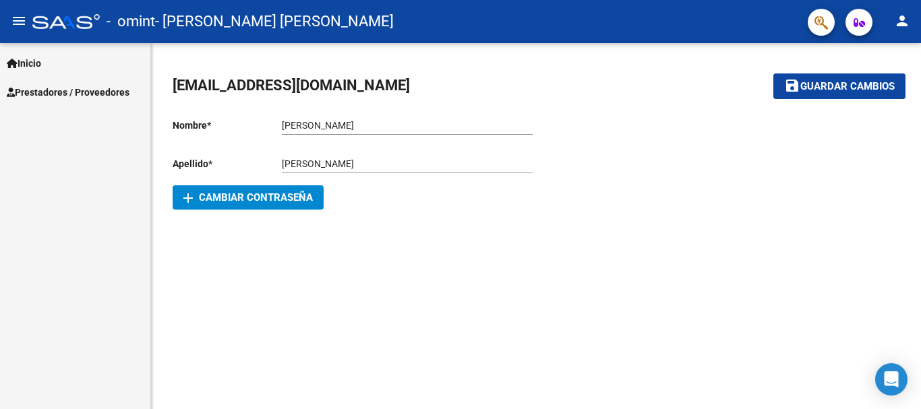 This screenshot has width=921, height=409. I want to click on span: Cambiar Contraseña, so click(248, 198).